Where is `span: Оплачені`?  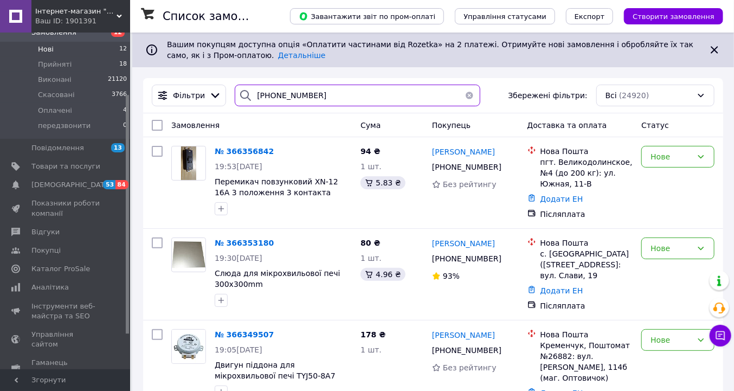
span: Оплачені is located at coordinates (55, 111).